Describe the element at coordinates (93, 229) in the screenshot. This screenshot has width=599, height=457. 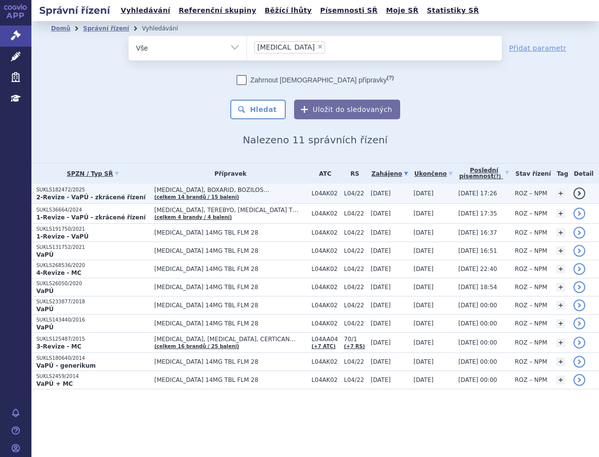
I see `p: SUKLS191750/2021` at that location.